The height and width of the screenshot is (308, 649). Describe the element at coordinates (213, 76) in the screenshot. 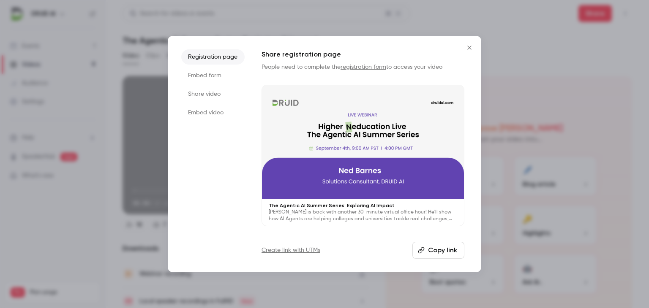

I see `li: Embed form` at that location.